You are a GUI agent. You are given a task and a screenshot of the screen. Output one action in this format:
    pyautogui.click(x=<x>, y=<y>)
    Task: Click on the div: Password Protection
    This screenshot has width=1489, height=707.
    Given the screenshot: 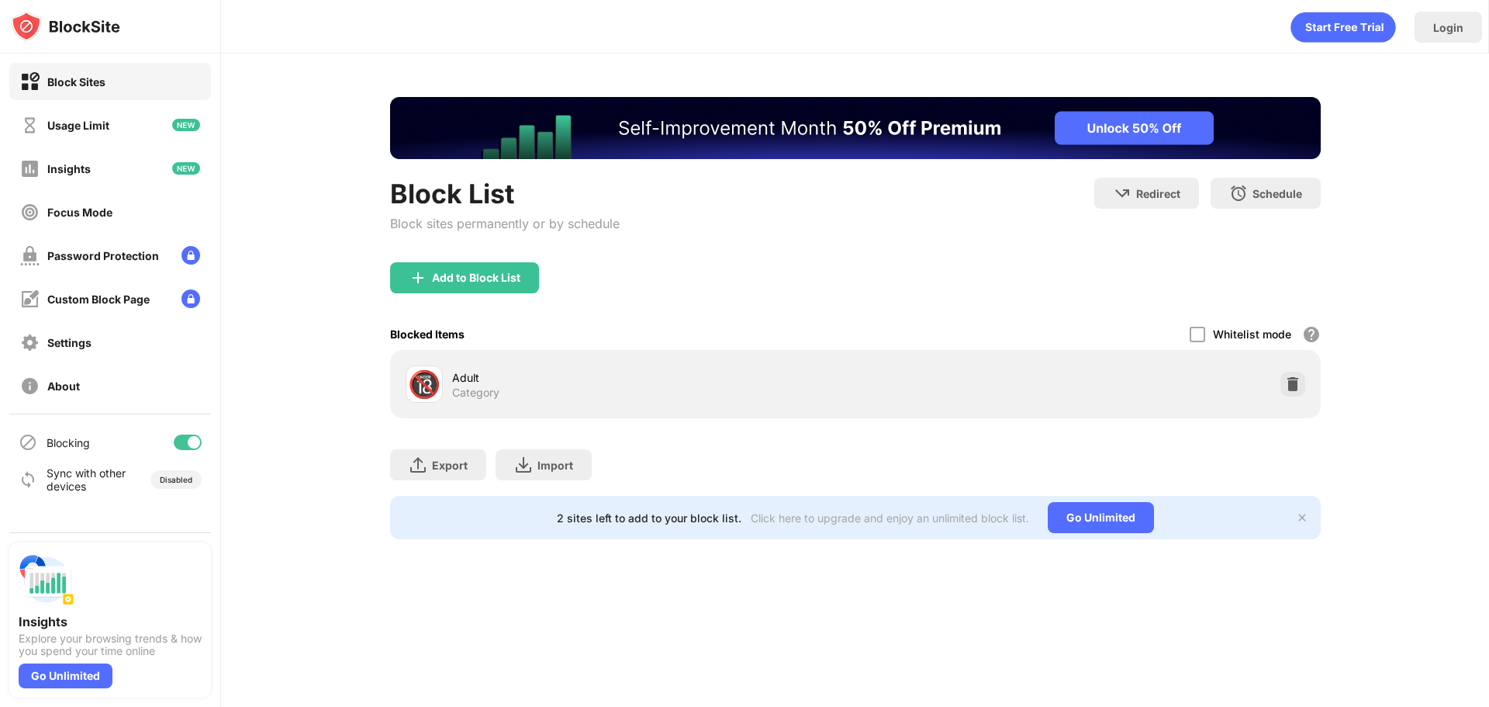 What is the action you would take?
    pyautogui.click(x=103, y=255)
    